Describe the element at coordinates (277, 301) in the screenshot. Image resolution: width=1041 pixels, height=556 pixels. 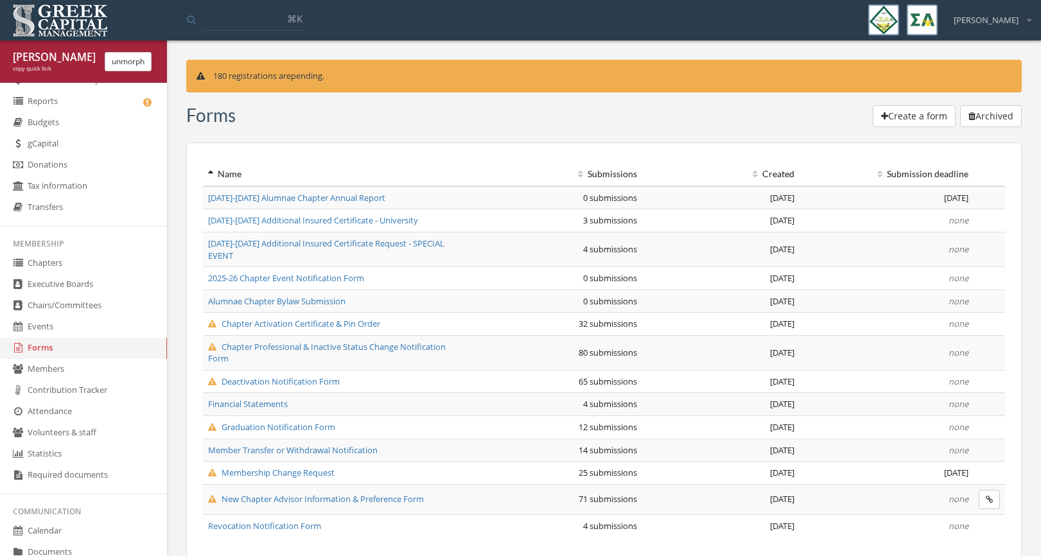
I see `span: Alumnae Chapter Bylaw Submission` at that location.